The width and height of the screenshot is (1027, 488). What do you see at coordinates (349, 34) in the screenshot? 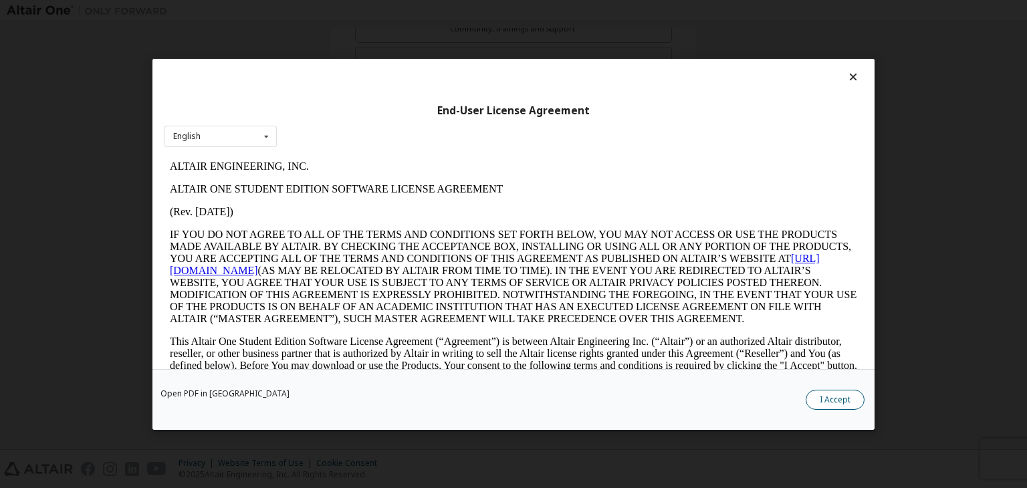
I see `p: ALTAIR ONE STUDENT EDITION SOFTWARE LICENSE AGREEMENT` at bounding box center [349, 34].